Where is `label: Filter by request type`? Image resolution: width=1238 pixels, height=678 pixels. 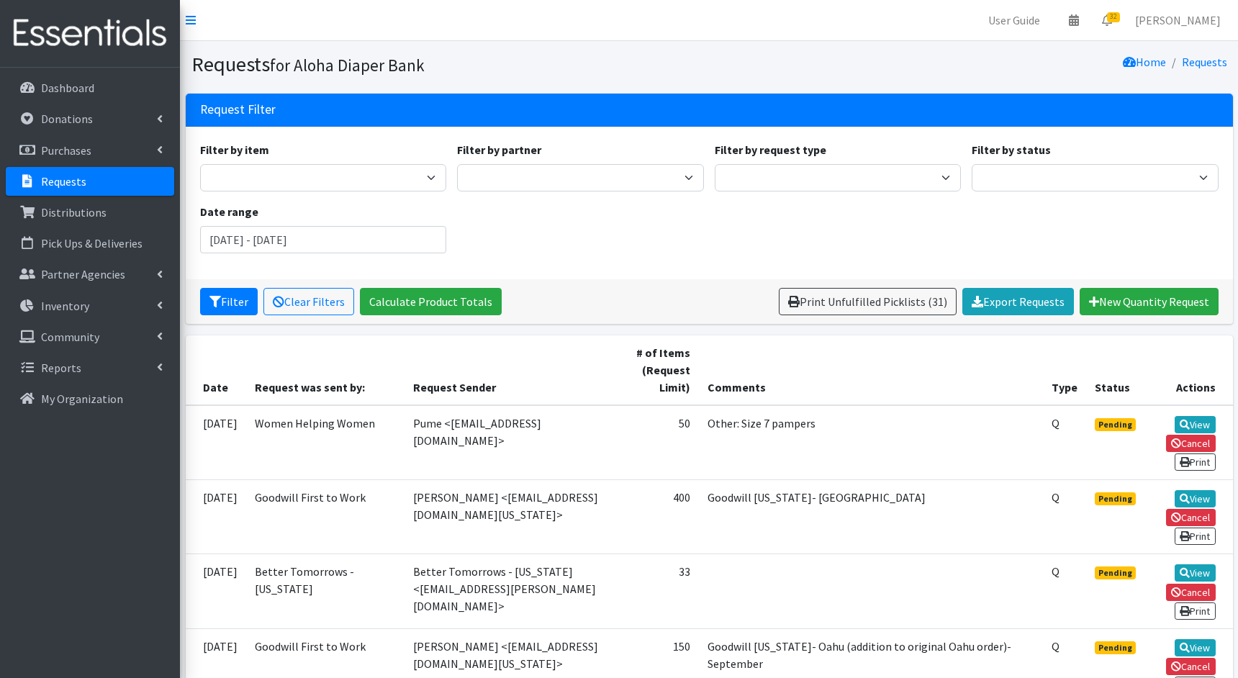 label: Filter by request type is located at coordinates (770, 150).